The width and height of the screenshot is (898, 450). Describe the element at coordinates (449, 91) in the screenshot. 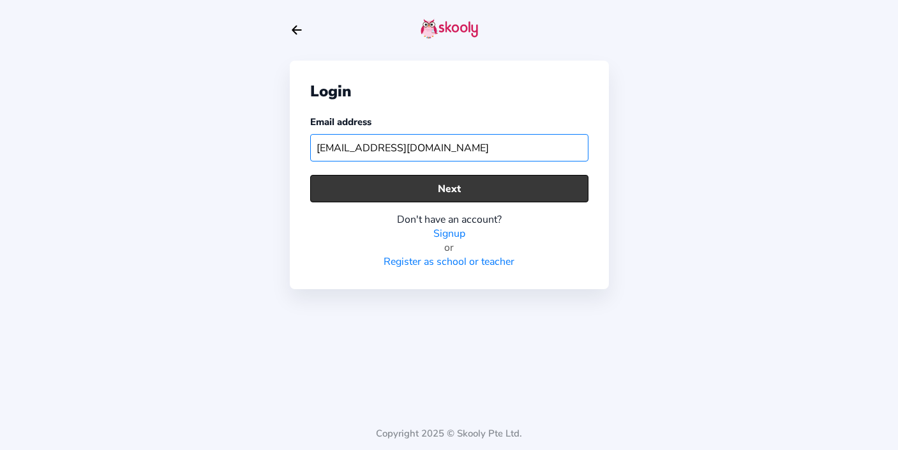

I see `div: Login` at that location.